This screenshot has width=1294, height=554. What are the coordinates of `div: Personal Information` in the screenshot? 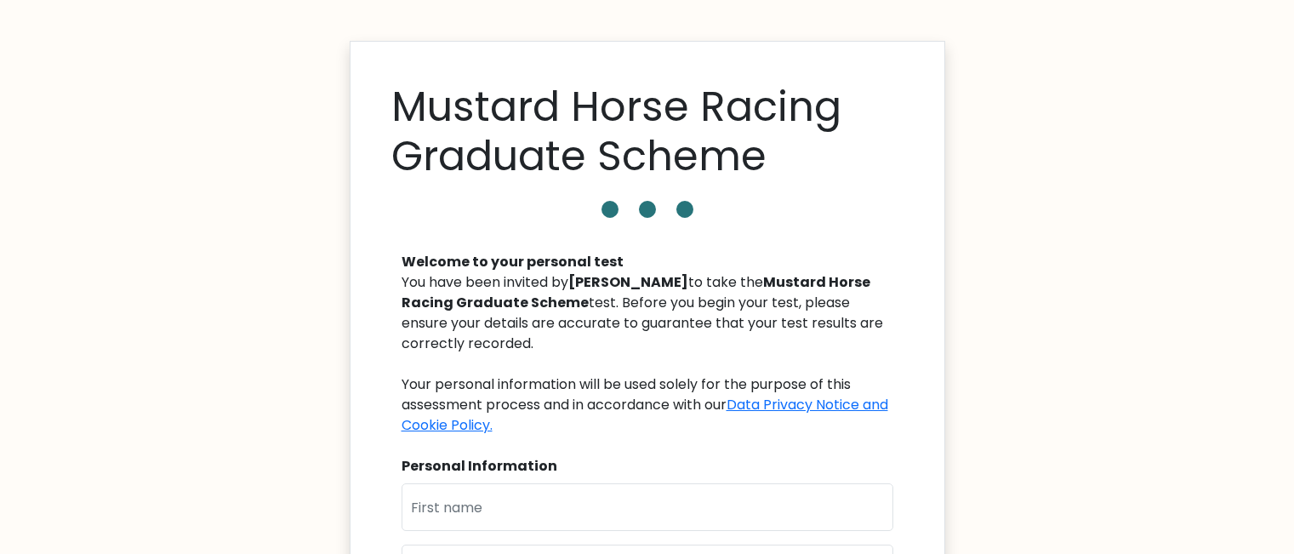 It's located at (647, 466).